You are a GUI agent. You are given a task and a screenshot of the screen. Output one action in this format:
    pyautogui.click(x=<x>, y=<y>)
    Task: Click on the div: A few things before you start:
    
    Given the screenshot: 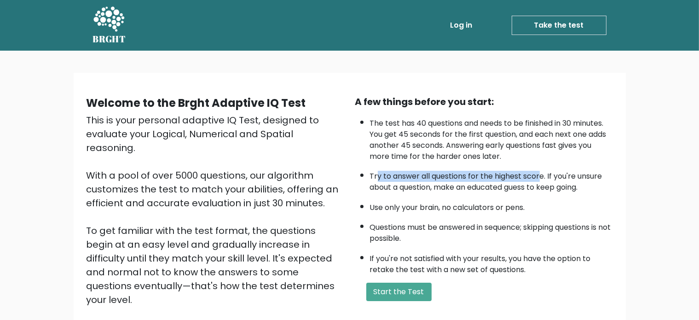 What is the action you would take?
    pyautogui.click(x=484, y=102)
    